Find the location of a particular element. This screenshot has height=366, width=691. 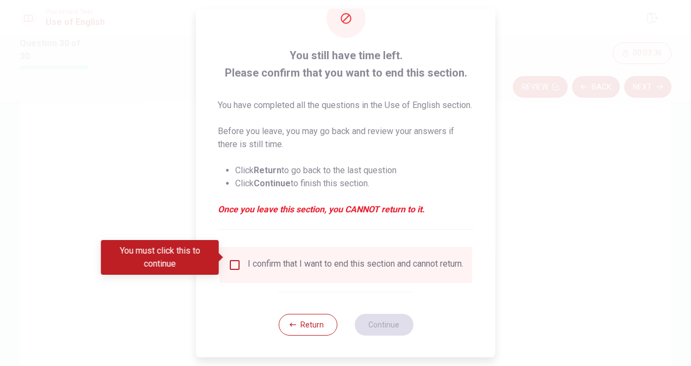

li: Click to finish this section. is located at coordinates (354, 184).